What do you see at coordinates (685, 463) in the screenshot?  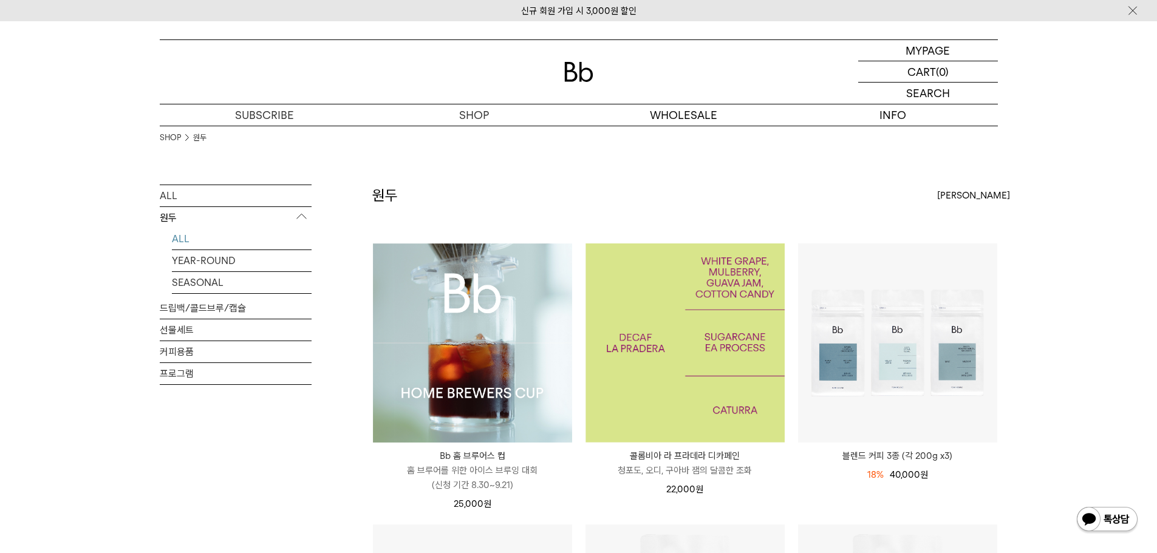 I see `a: 콜롬비아 라 프라데라 디카페인 청포도, 오디, 구아바 잼의 달콤한 조화` at bounding box center [685, 463].